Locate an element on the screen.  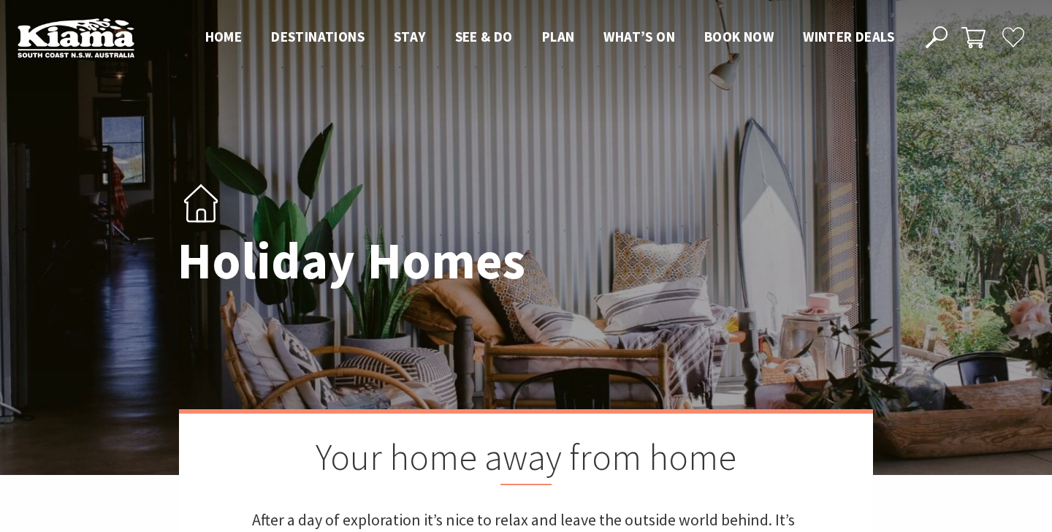
span: Winter Deals is located at coordinates (848, 37).